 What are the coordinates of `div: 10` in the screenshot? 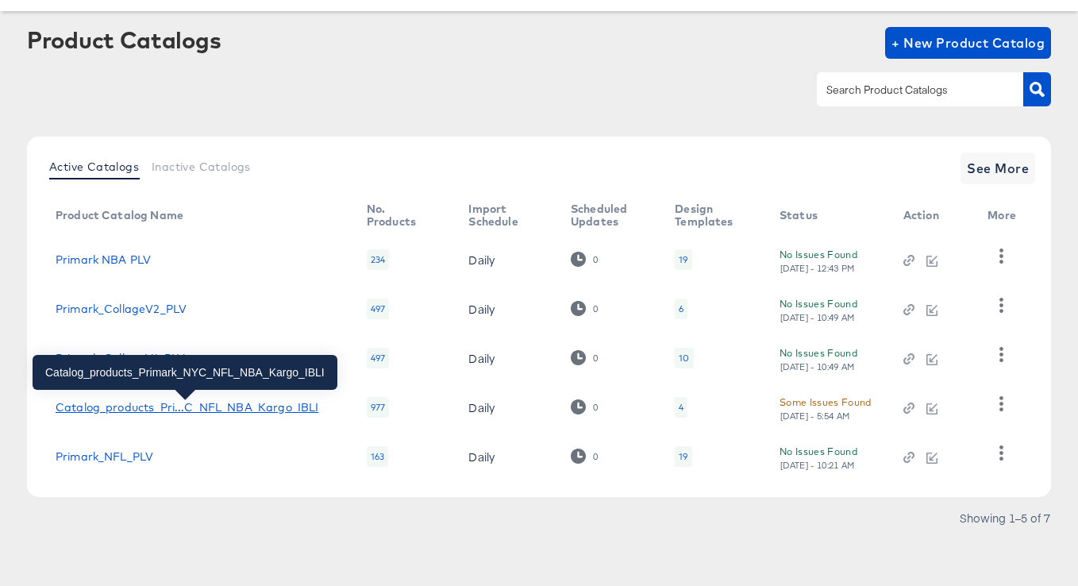 It's located at (684, 358).